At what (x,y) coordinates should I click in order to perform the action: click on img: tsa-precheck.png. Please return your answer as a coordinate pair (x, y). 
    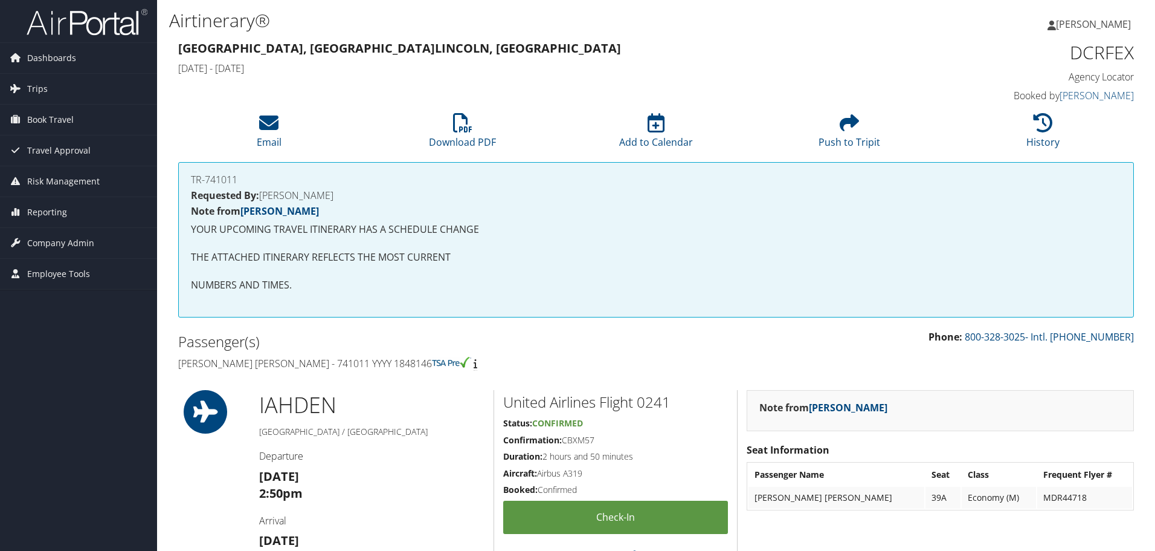
    Looking at the image, I should click on (451, 362).